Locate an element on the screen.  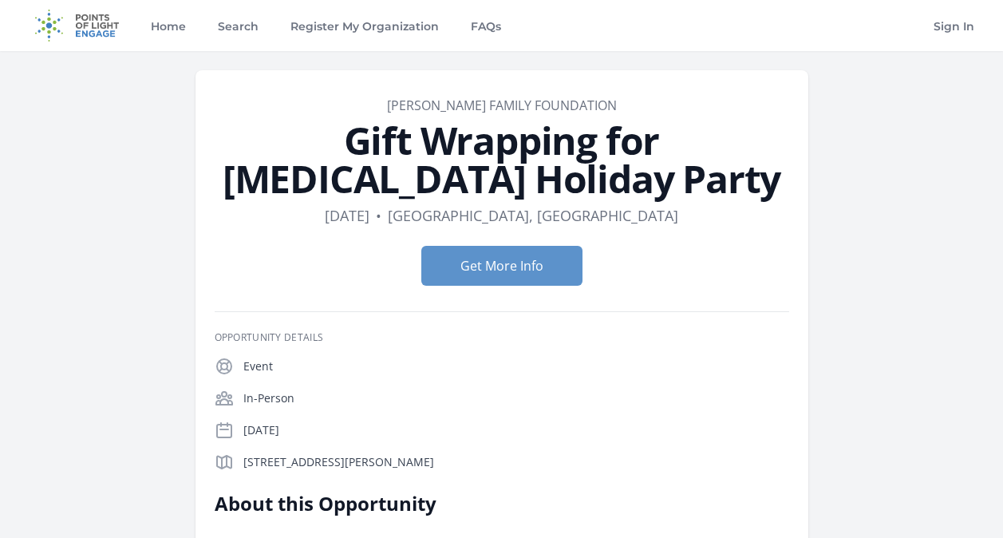
p: Event is located at coordinates (516, 366).